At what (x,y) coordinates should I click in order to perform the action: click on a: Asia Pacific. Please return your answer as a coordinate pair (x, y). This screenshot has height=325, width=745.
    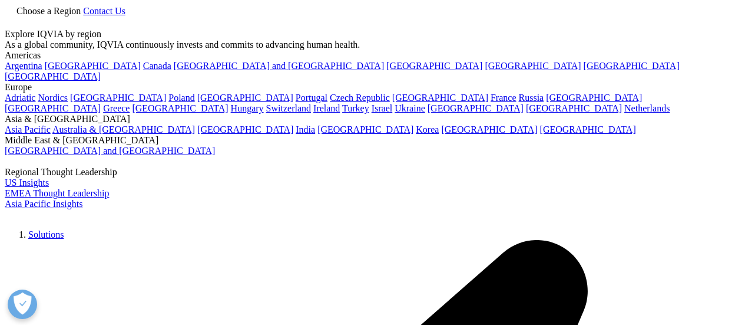
    Looking at the image, I should click on (28, 129).